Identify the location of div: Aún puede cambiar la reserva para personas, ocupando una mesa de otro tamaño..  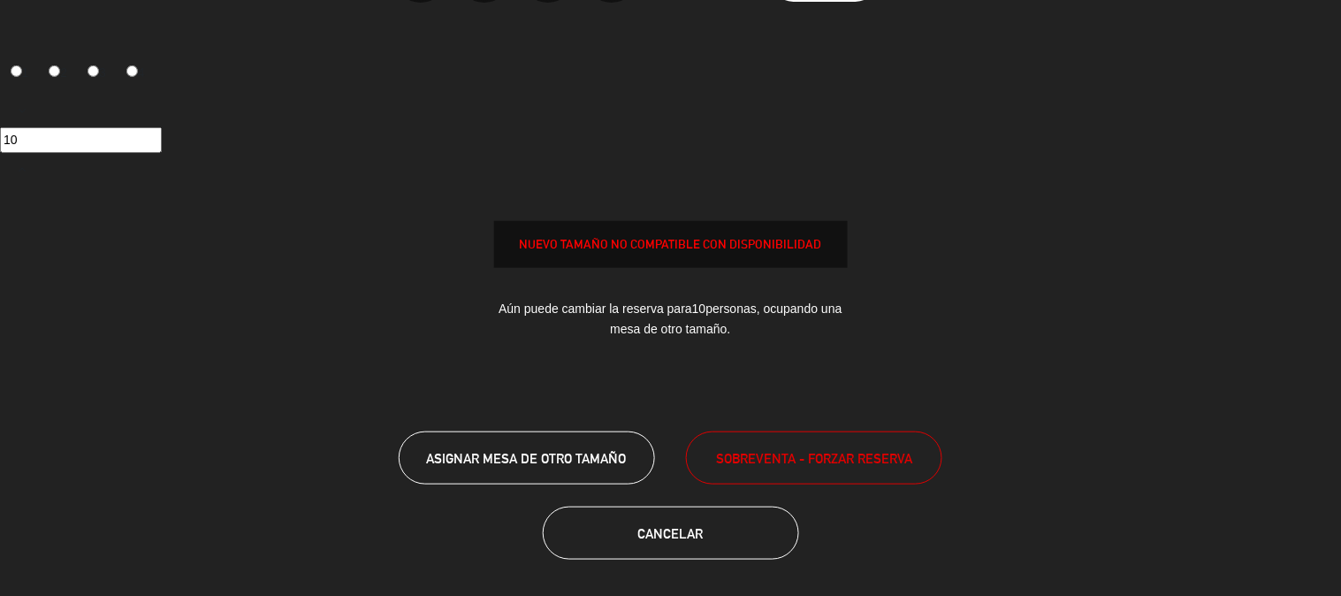
(671, 319).